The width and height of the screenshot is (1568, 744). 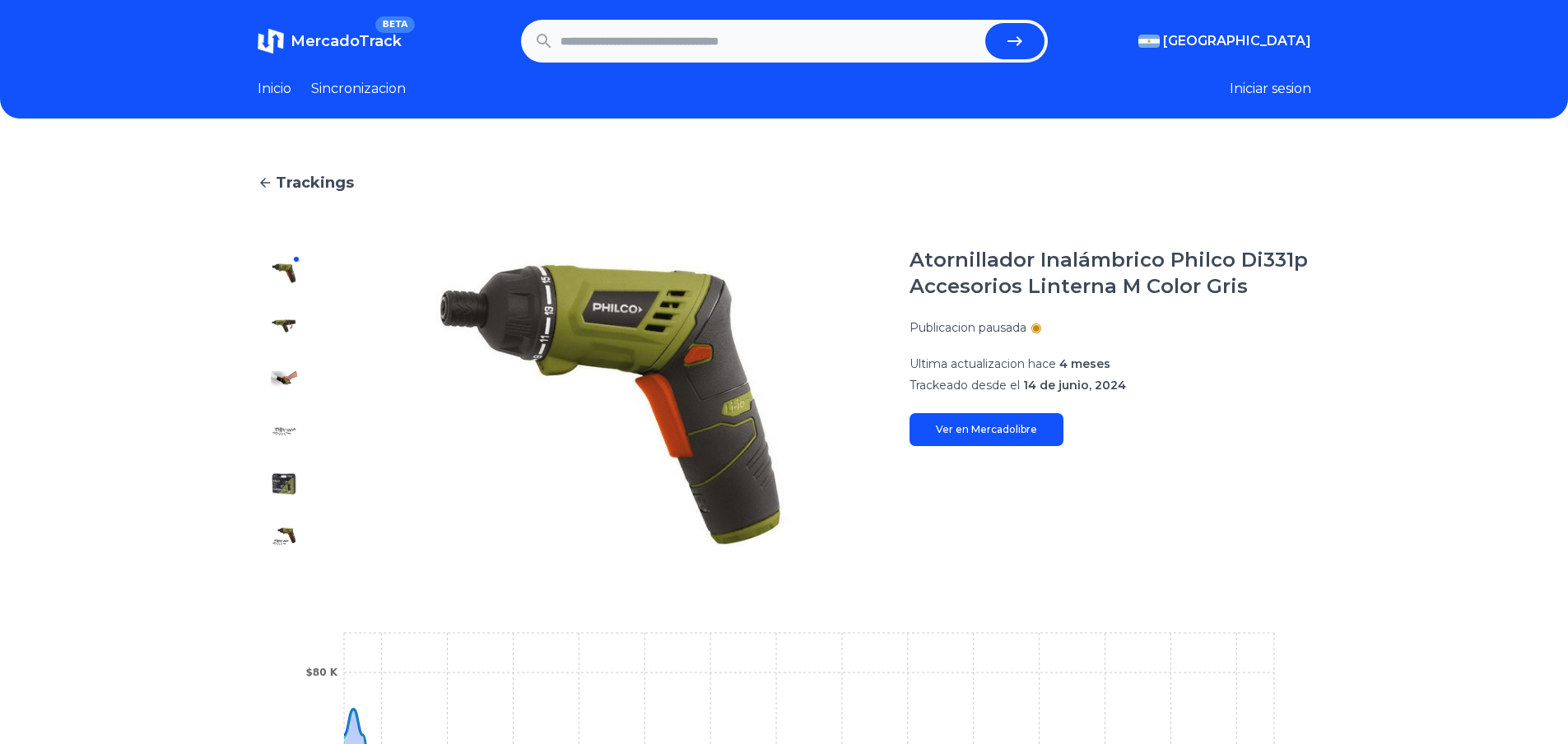 What do you see at coordinates (358, 89) in the screenshot?
I see `a: Sincronizacion` at bounding box center [358, 89].